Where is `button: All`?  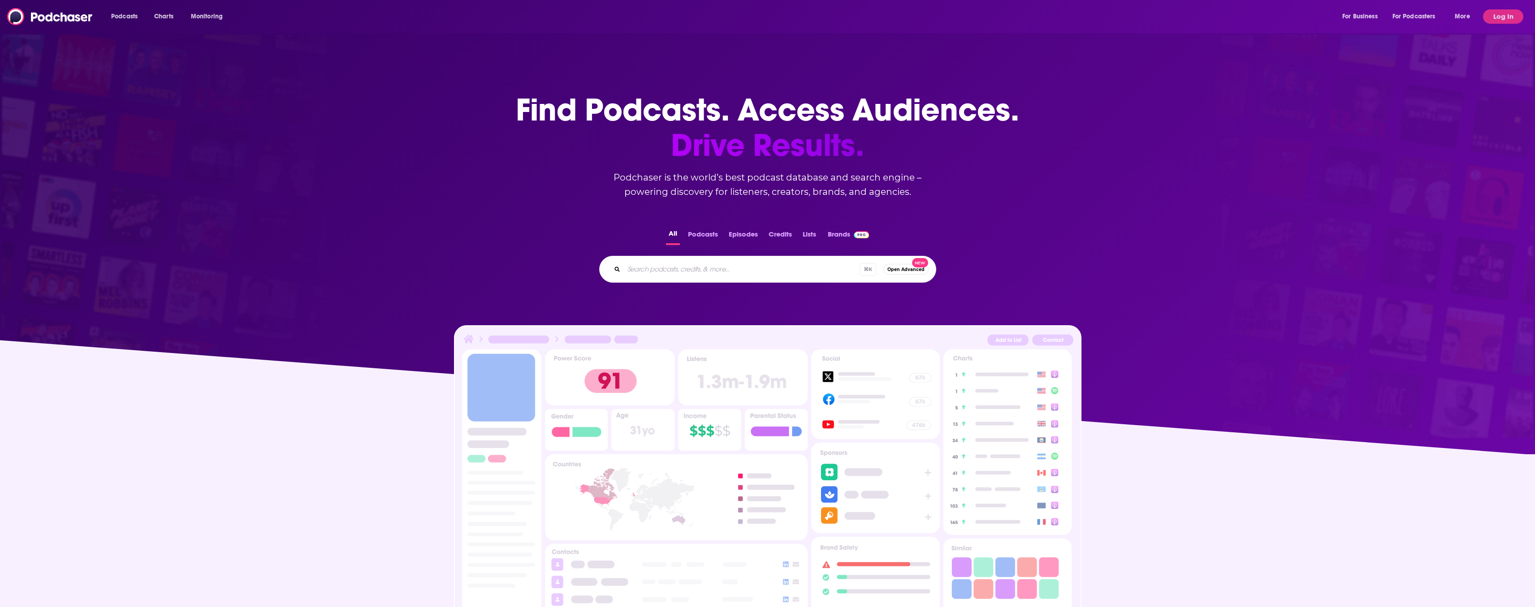 button: All is located at coordinates (673, 236).